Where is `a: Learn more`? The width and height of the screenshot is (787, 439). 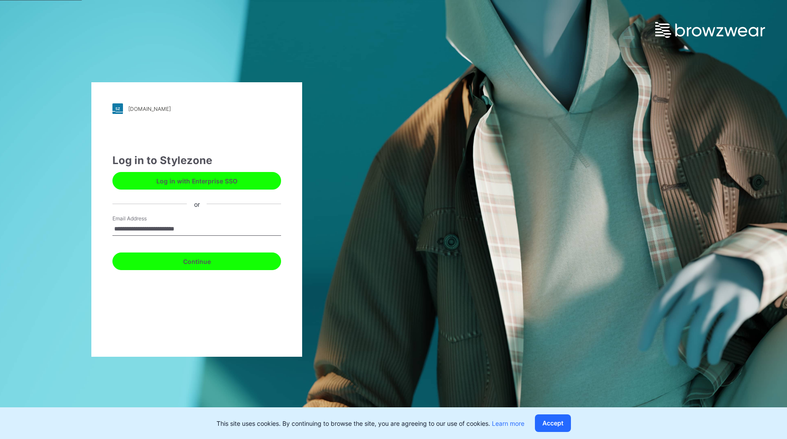
a: Learn more is located at coordinates (508, 423).